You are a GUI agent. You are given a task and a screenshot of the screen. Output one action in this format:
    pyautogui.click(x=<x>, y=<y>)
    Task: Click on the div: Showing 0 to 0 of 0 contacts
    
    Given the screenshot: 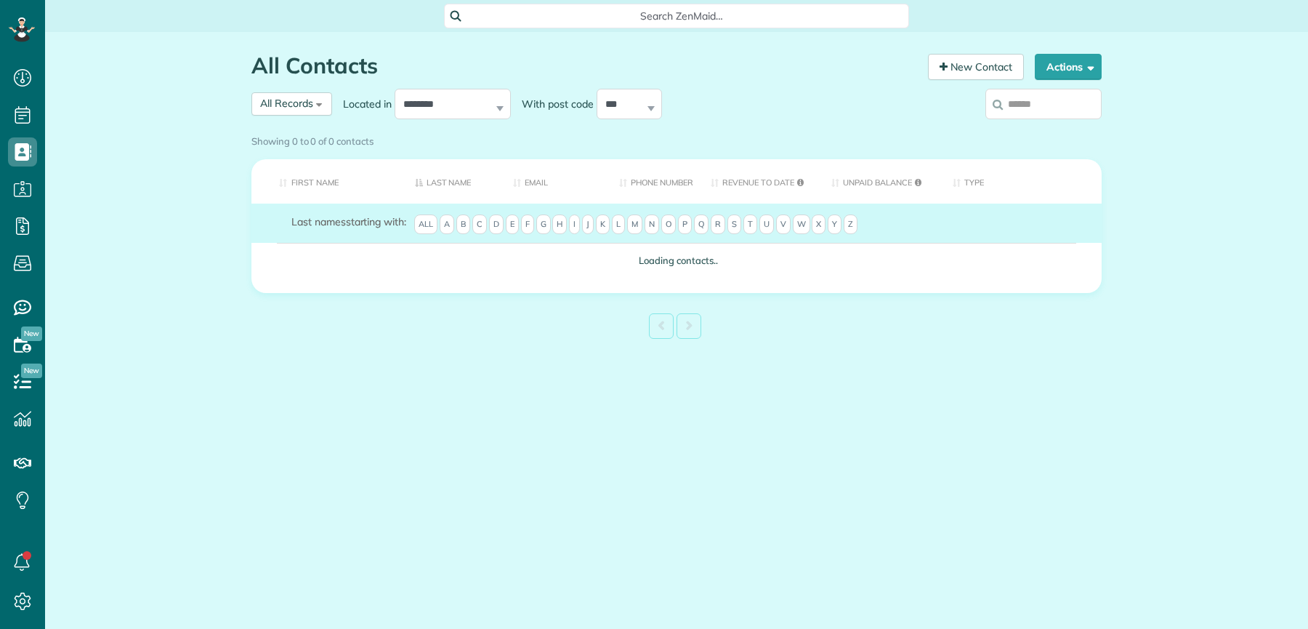 What is the action you would take?
    pyautogui.click(x=677, y=138)
    